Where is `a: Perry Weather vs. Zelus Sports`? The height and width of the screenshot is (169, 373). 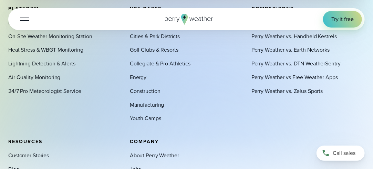
a: Perry Weather vs. Zelus Sports is located at coordinates (287, 91).